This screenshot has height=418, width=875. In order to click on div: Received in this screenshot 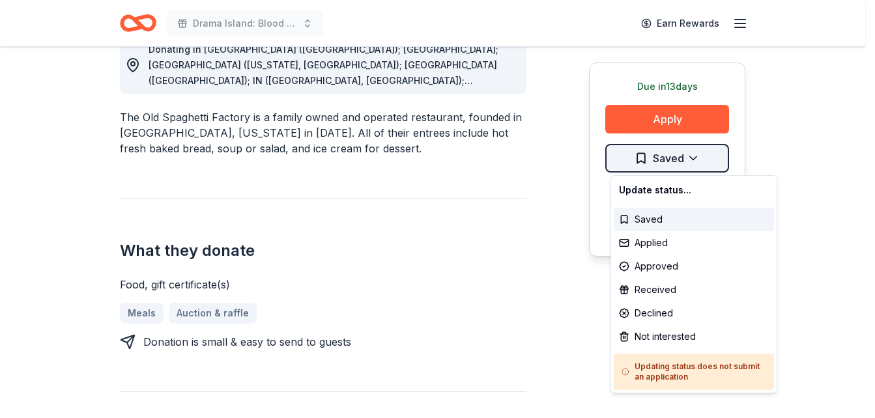, I will do `click(694, 290)`.